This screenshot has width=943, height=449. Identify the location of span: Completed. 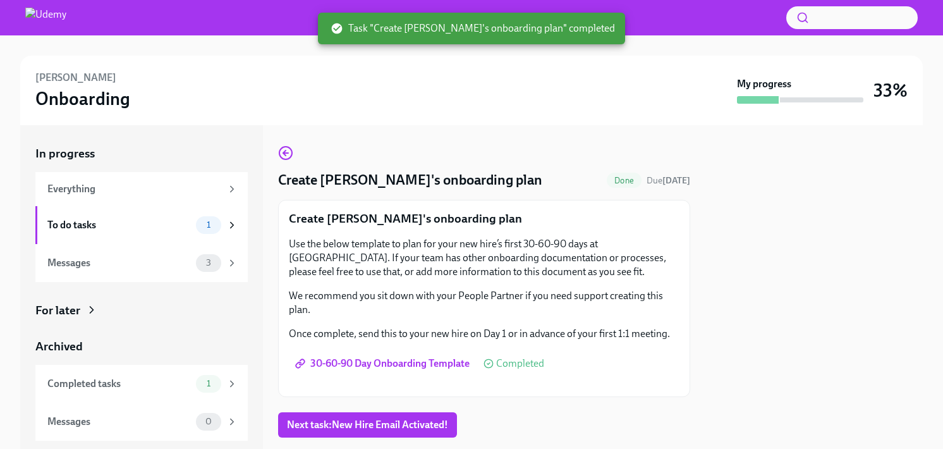
(520, 363).